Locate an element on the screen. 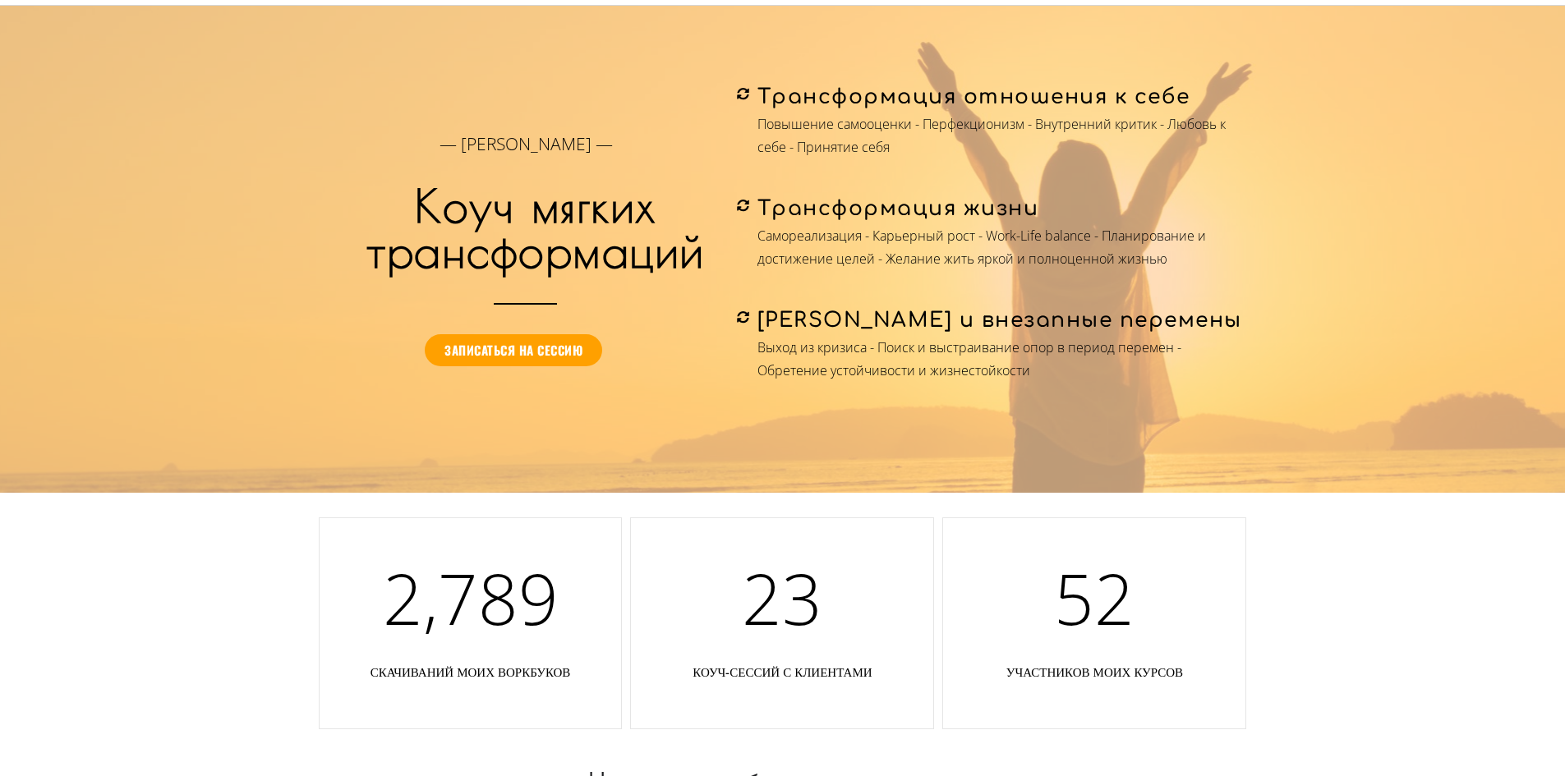  span: Трансформация жизни is located at coordinates (898, 209).